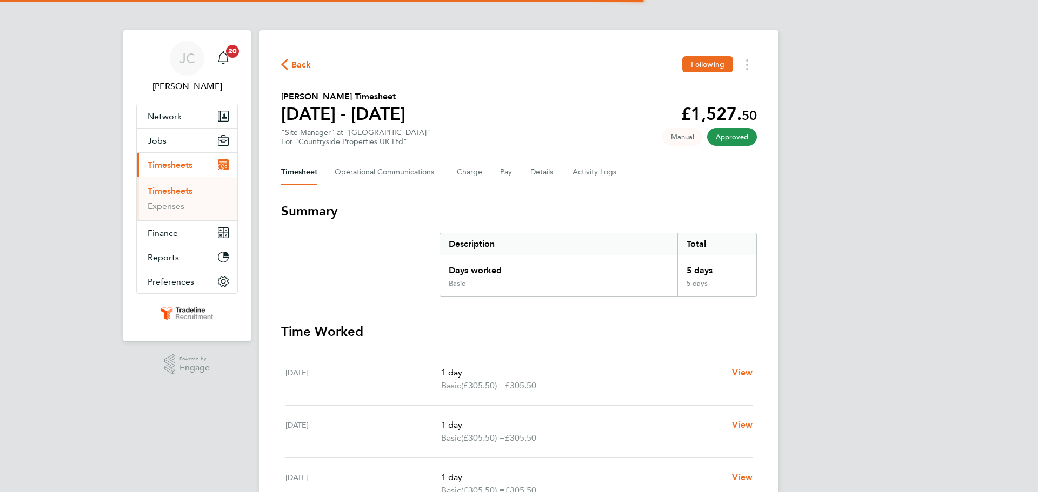 This screenshot has height=492, width=1038. Describe the element at coordinates (301, 65) in the screenshot. I see `span: Back` at that location.